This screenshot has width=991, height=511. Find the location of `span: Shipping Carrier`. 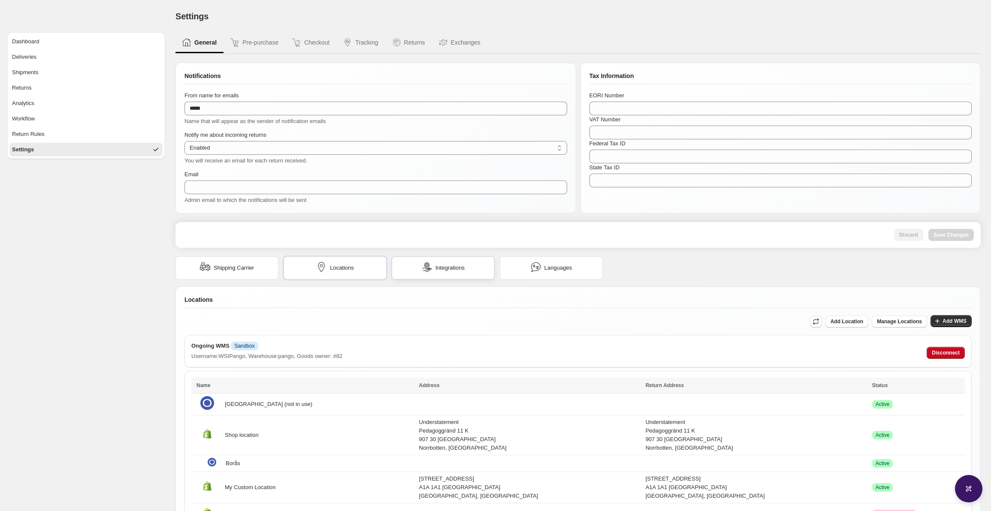

span: Shipping Carrier is located at coordinates (234, 268).